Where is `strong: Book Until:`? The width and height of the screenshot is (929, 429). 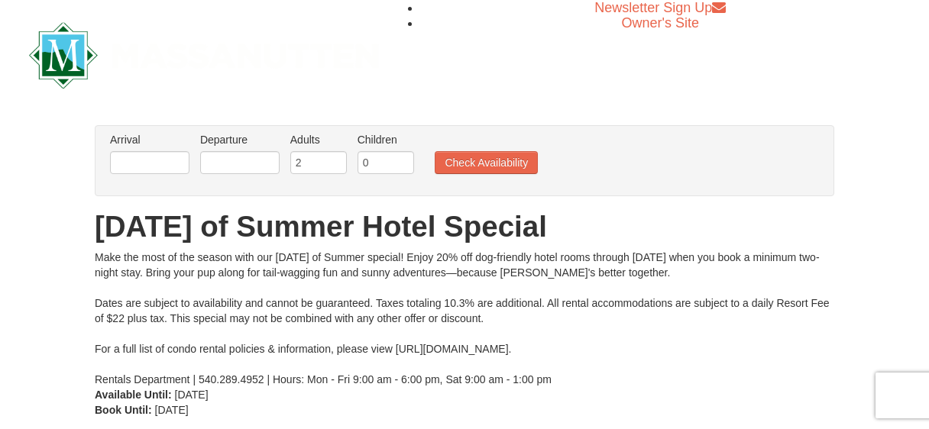
strong: Book Until: is located at coordinates (123, 410).